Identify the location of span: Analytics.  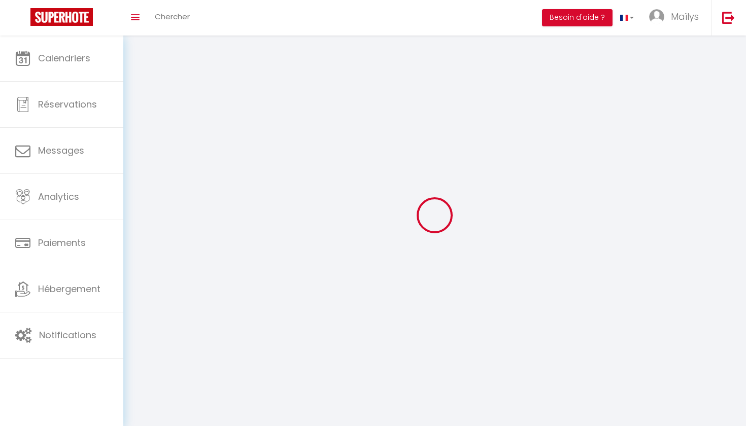
(58, 196).